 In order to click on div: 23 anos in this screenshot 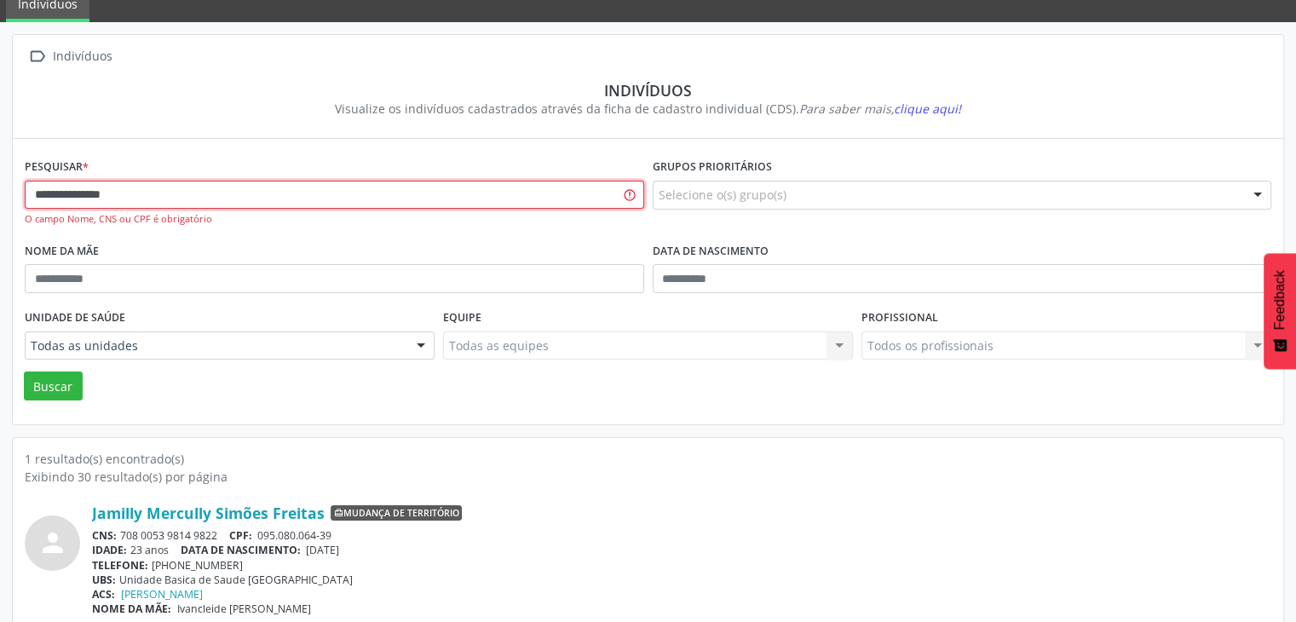, I will do `click(682, 550)`.